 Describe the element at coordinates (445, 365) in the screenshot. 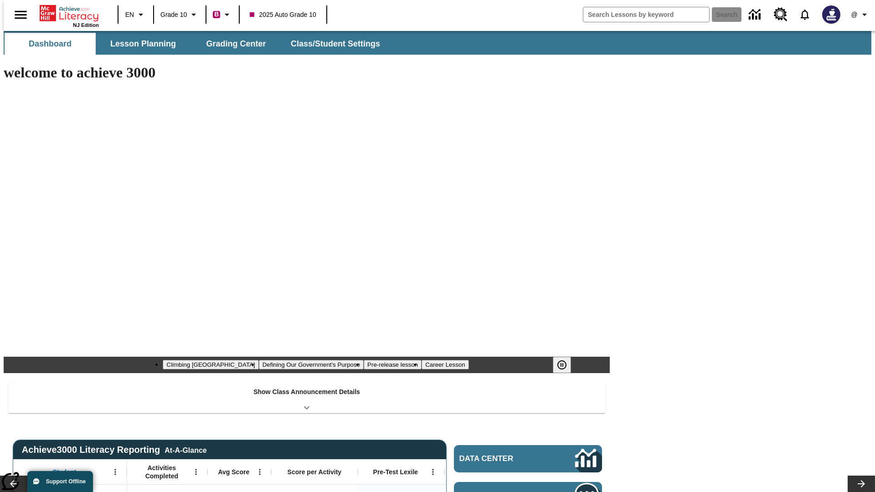

I see `button: Slide 4 Career Lesson` at that location.